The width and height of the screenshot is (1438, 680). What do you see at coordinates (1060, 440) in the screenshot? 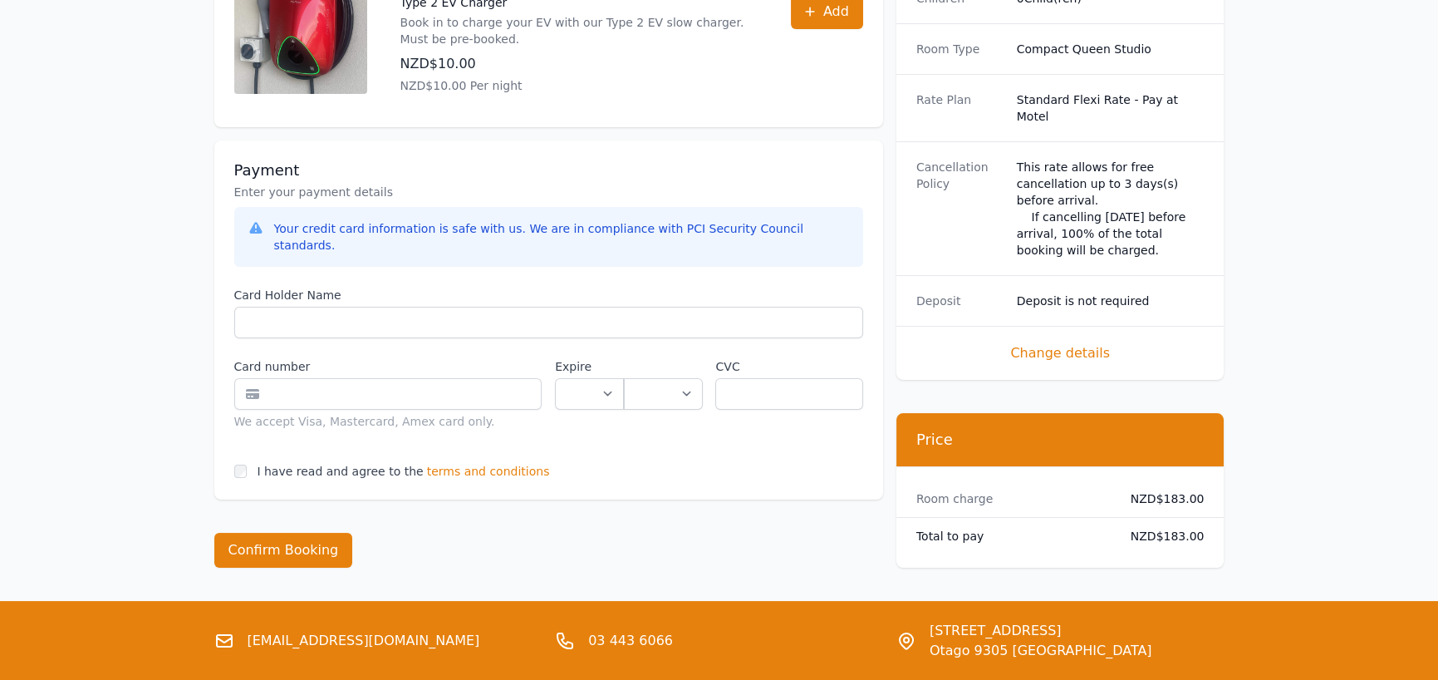
I see `h3: Price` at bounding box center [1060, 440].